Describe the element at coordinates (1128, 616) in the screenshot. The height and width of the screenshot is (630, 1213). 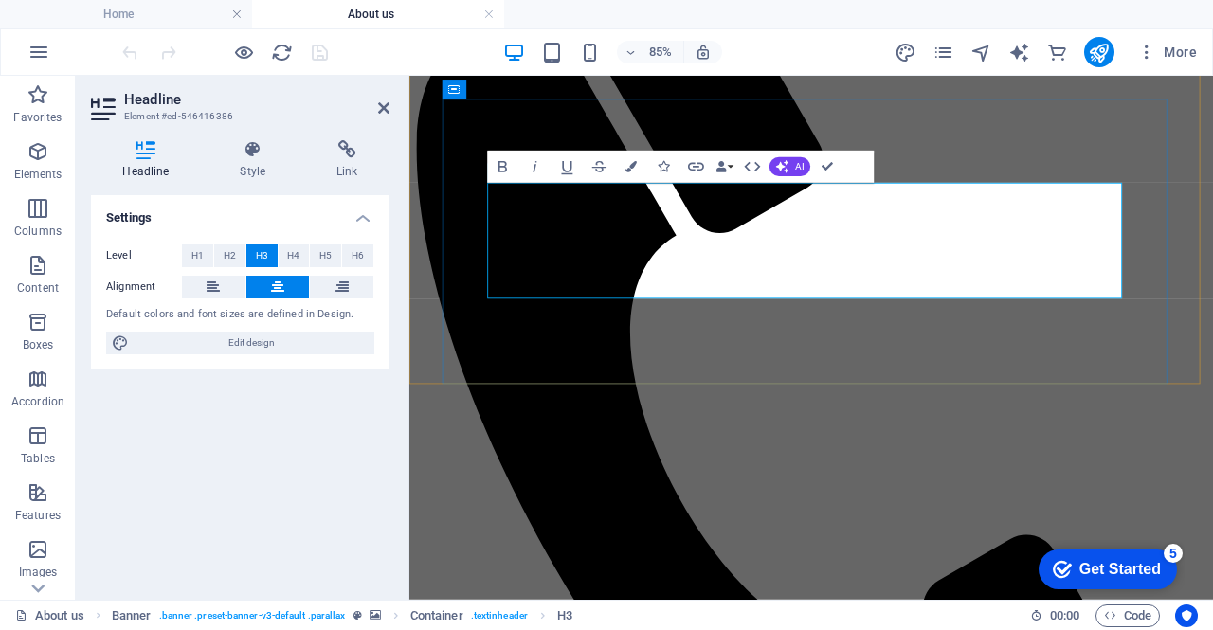
I see `button: Code` at that location.